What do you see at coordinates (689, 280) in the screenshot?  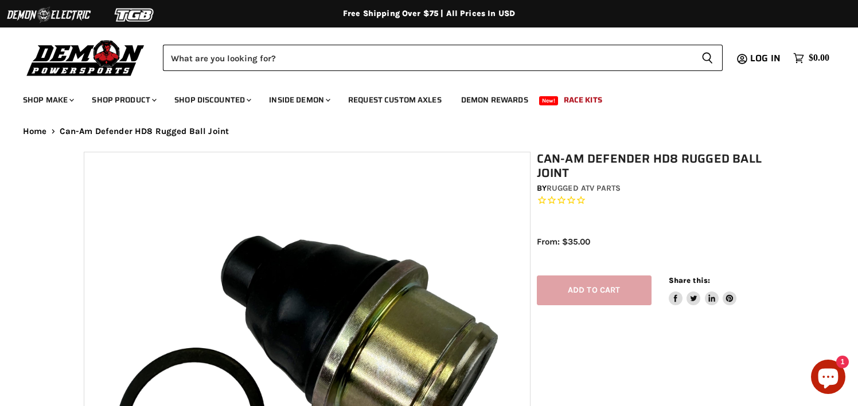 I see `span: Share this:` at bounding box center [689, 280].